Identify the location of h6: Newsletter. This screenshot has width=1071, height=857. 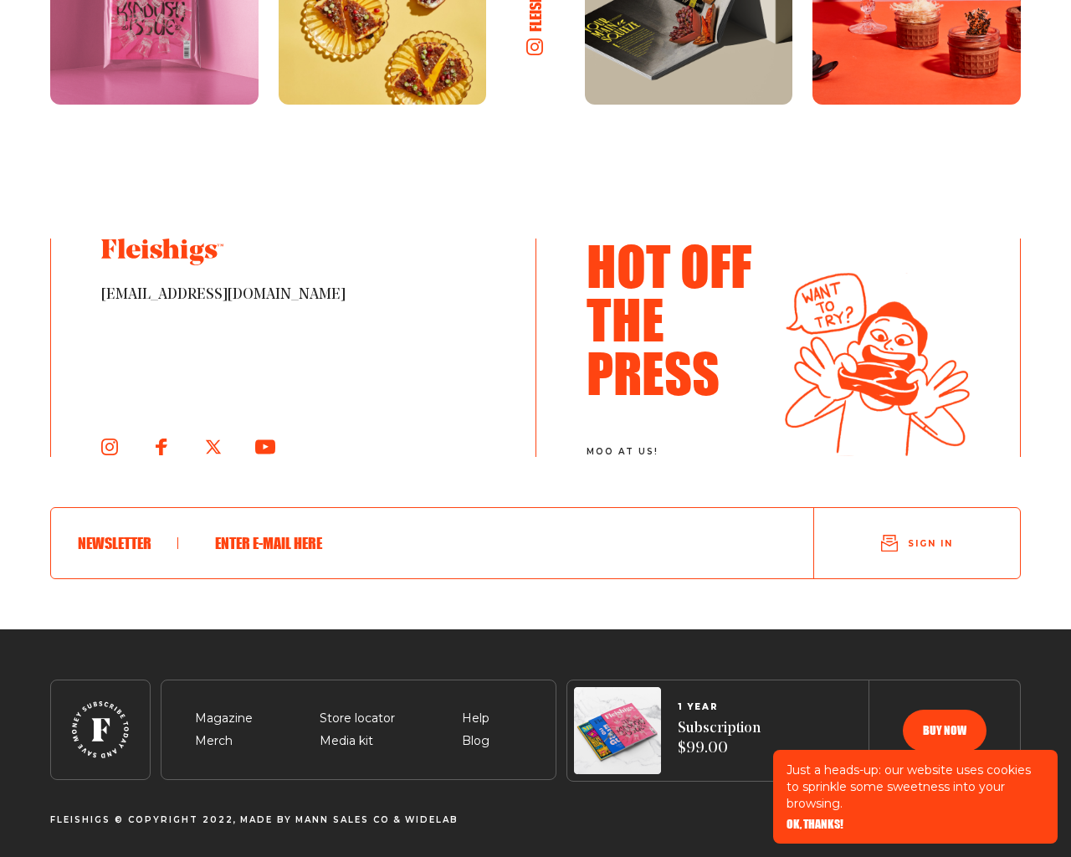
(128, 543).